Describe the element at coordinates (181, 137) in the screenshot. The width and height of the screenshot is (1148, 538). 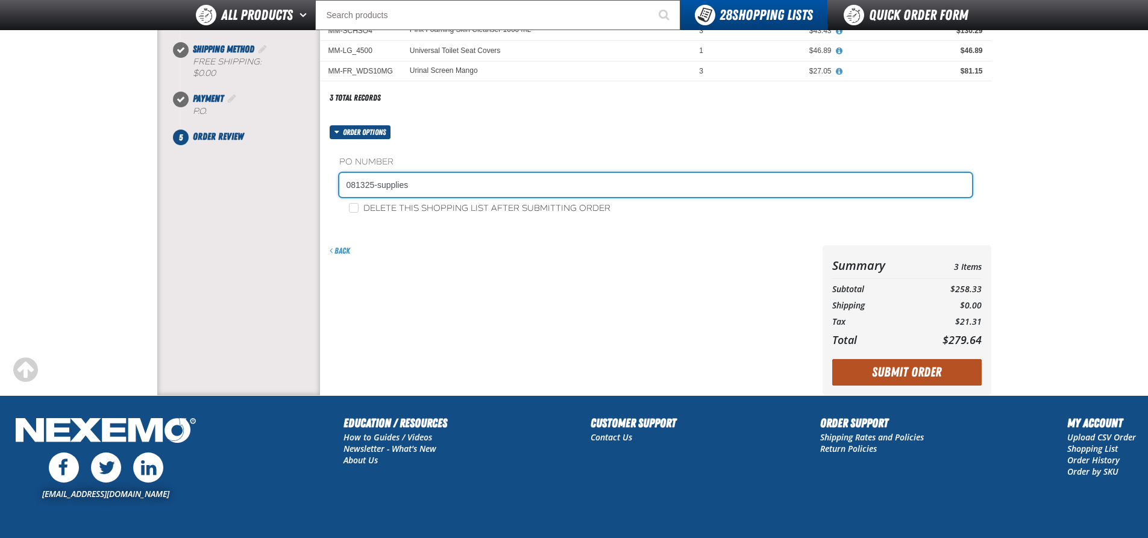
I see `span: 5` at that location.